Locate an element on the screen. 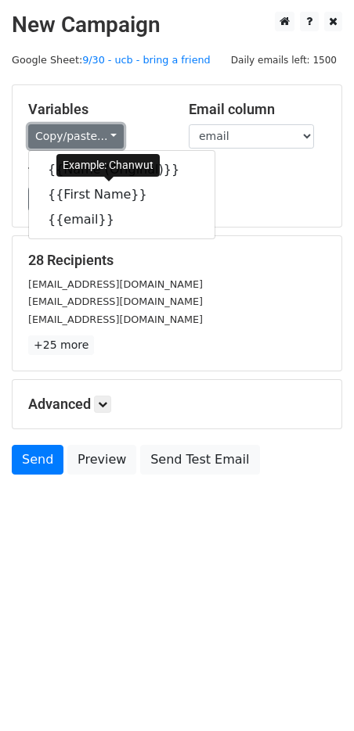 This screenshot has height=731, width=354. a: 9/30 - ucb - bring a friend is located at coordinates (146, 59).